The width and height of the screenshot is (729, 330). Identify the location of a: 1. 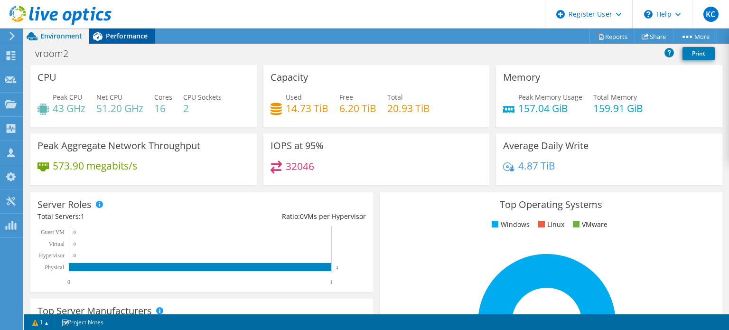
(40, 322).